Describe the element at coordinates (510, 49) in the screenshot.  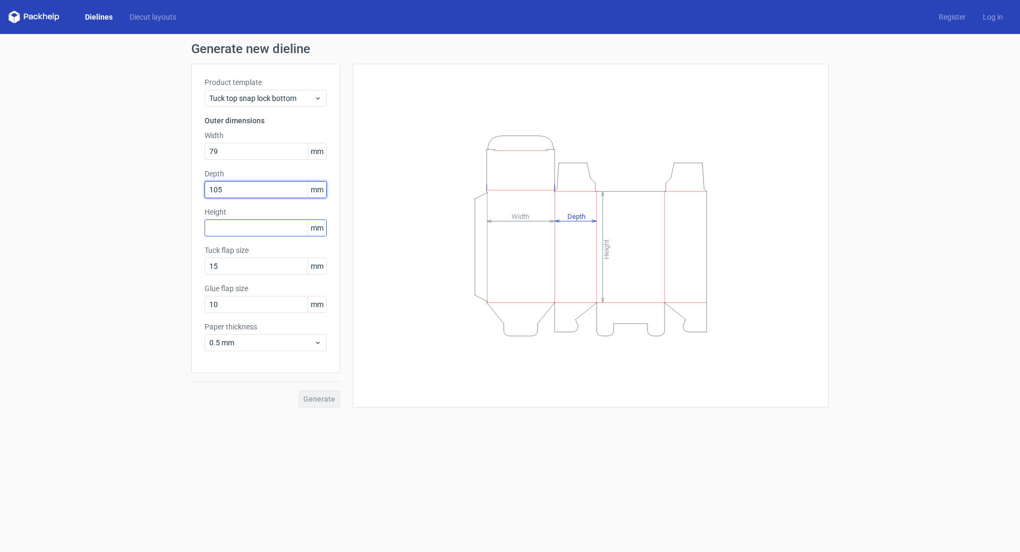
I see `h1: Generate new dieline` at that location.